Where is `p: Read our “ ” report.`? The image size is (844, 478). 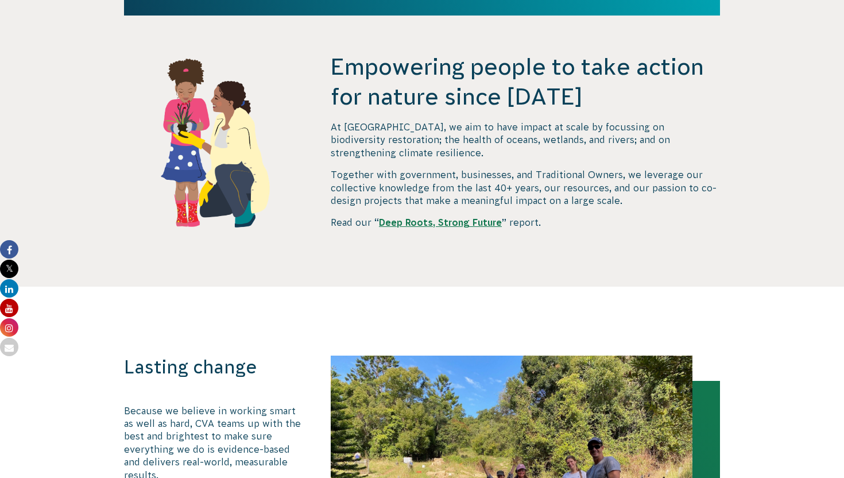 p: Read our “ ” report. is located at coordinates (525, 222).